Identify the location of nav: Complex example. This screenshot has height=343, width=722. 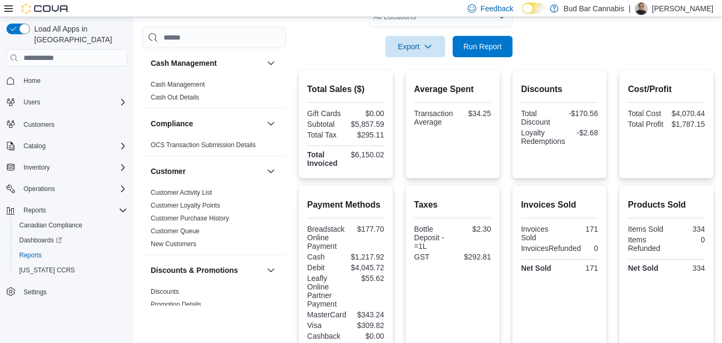
(67, 198).